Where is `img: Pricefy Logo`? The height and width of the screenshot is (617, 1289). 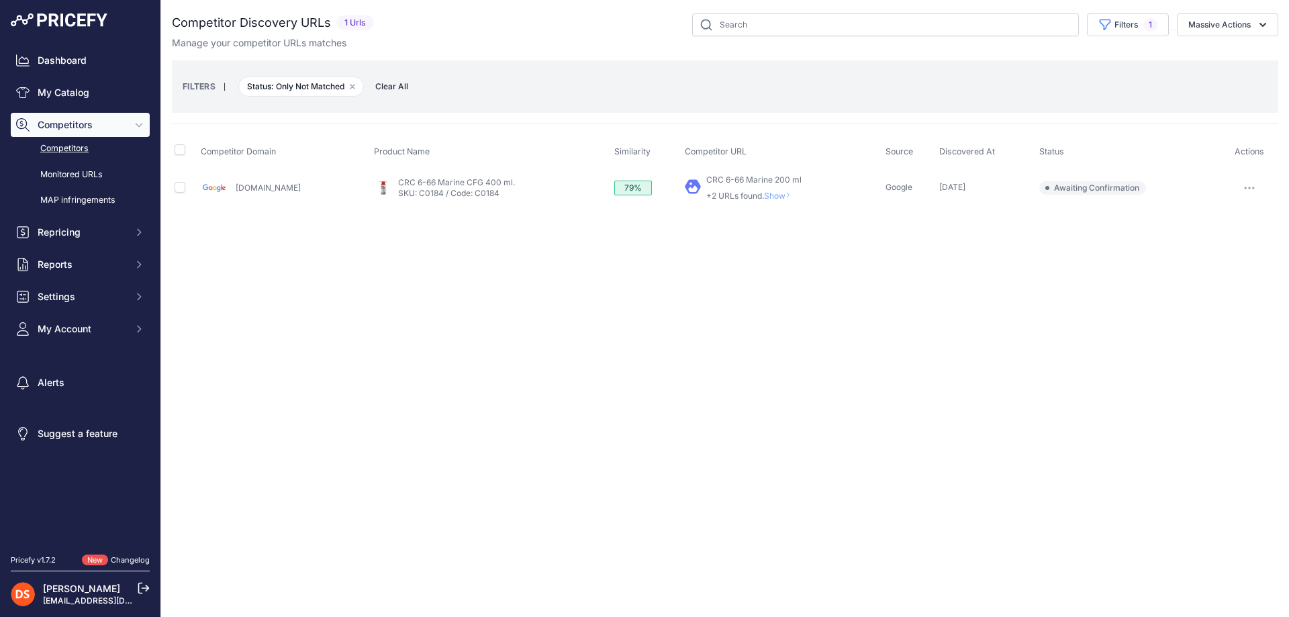
img: Pricefy Logo is located at coordinates (59, 20).